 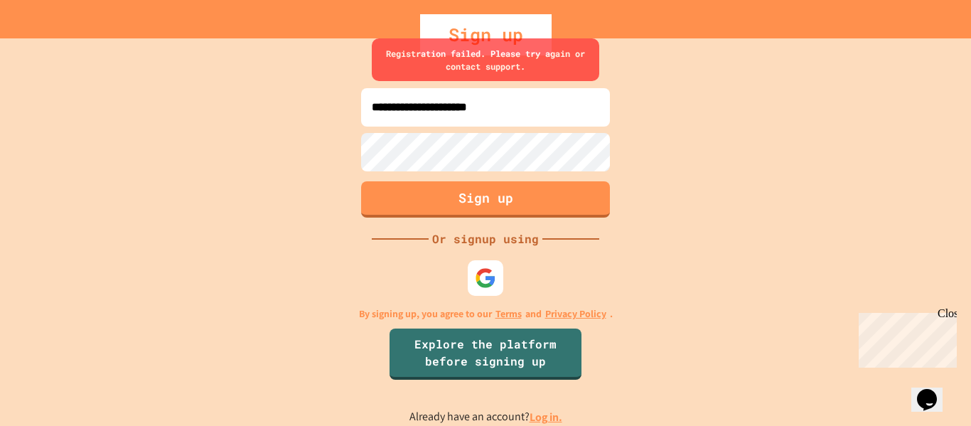 What do you see at coordinates (546, 416) in the screenshot?
I see `a: Log in.` at bounding box center [546, 416].